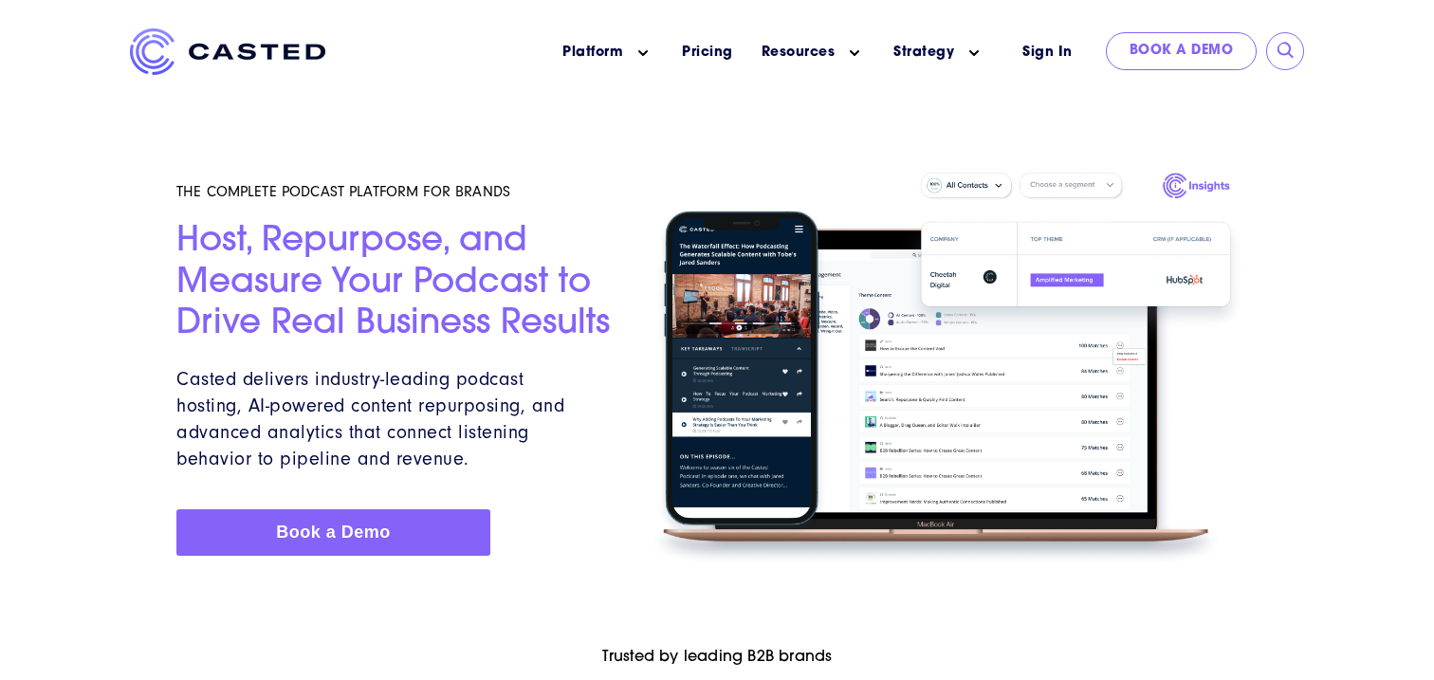  Describe the element at coordinates (717, 657) in the screenshot. I see `h6: Trusted by leading B2B brands` at that location.